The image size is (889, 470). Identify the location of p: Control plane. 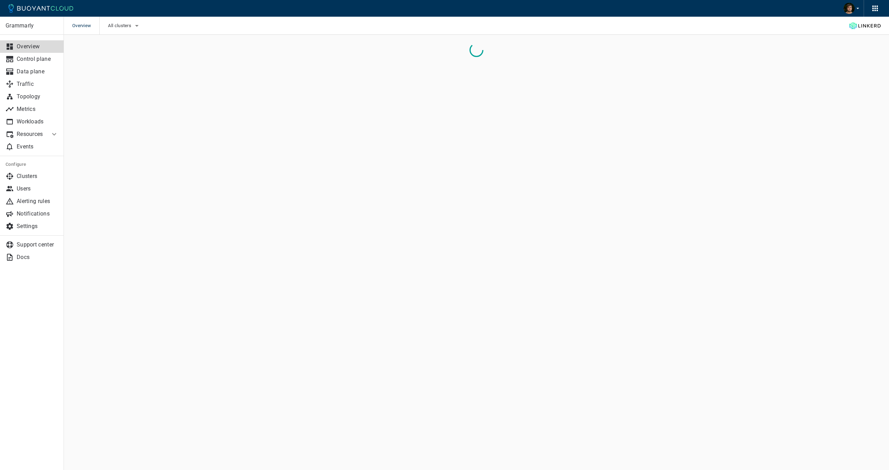
(38, 59).